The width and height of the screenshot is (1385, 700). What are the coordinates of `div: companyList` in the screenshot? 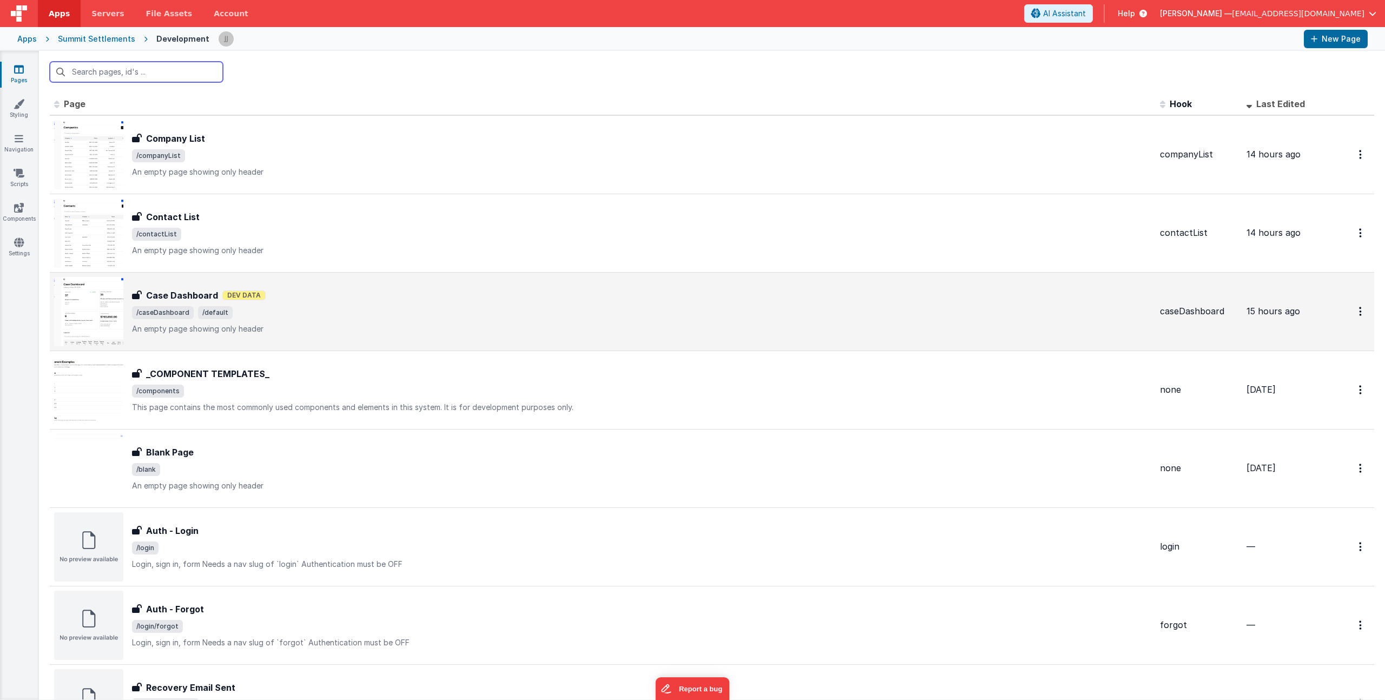 It's located at (1199, 154).